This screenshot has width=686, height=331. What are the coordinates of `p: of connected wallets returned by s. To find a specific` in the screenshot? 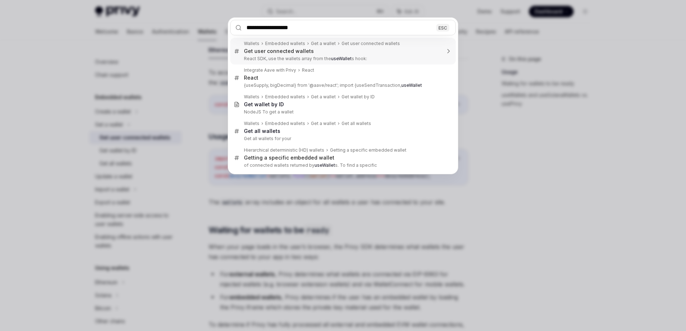 It's located at (342, 165).